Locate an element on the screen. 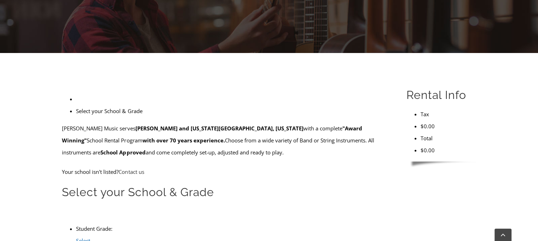  a: Contact us is located at coordinates (131, 172).